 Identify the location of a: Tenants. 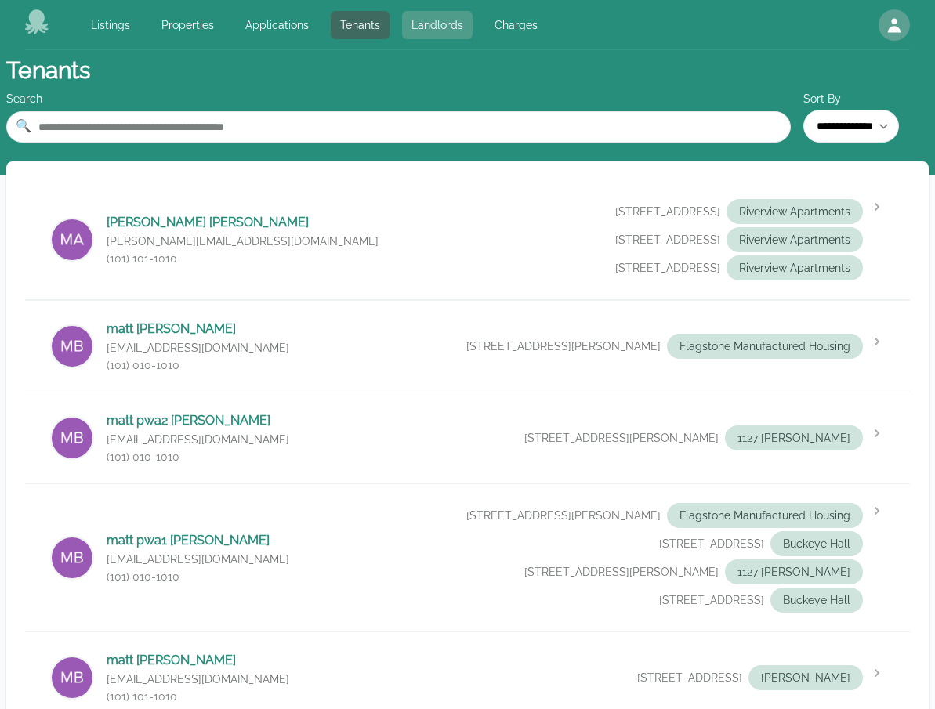
(360, 25).